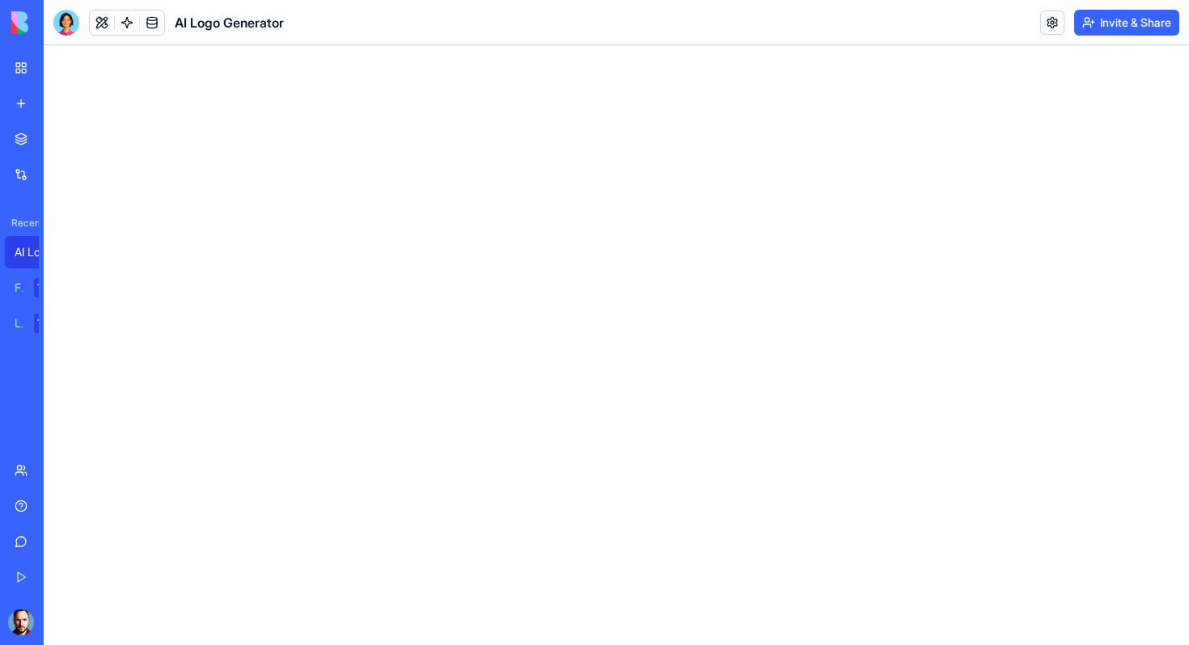  Describe the element at coordinates (61, 23) in the screenshot. I see `img: logo` at that location.